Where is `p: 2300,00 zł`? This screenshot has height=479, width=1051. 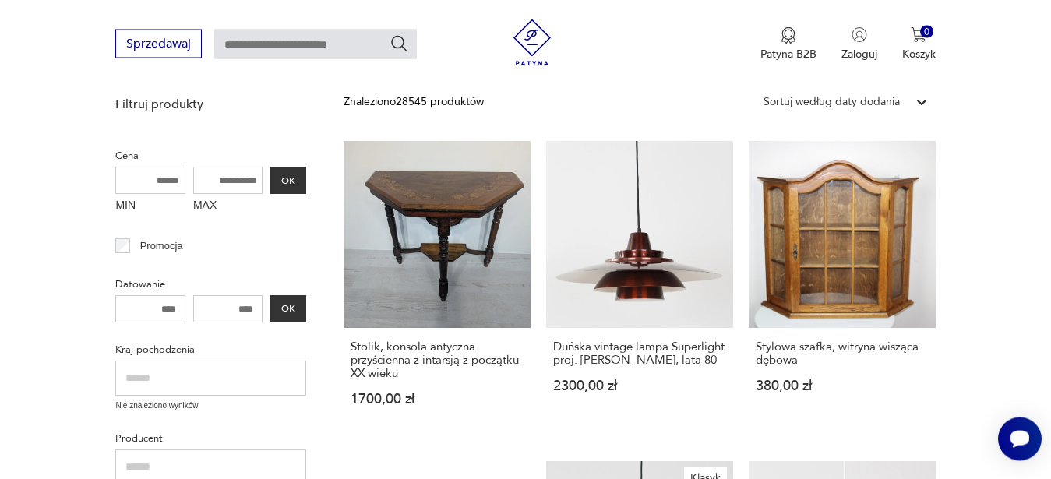
p: 2300,00 zł is located at coordinates (640, 386).